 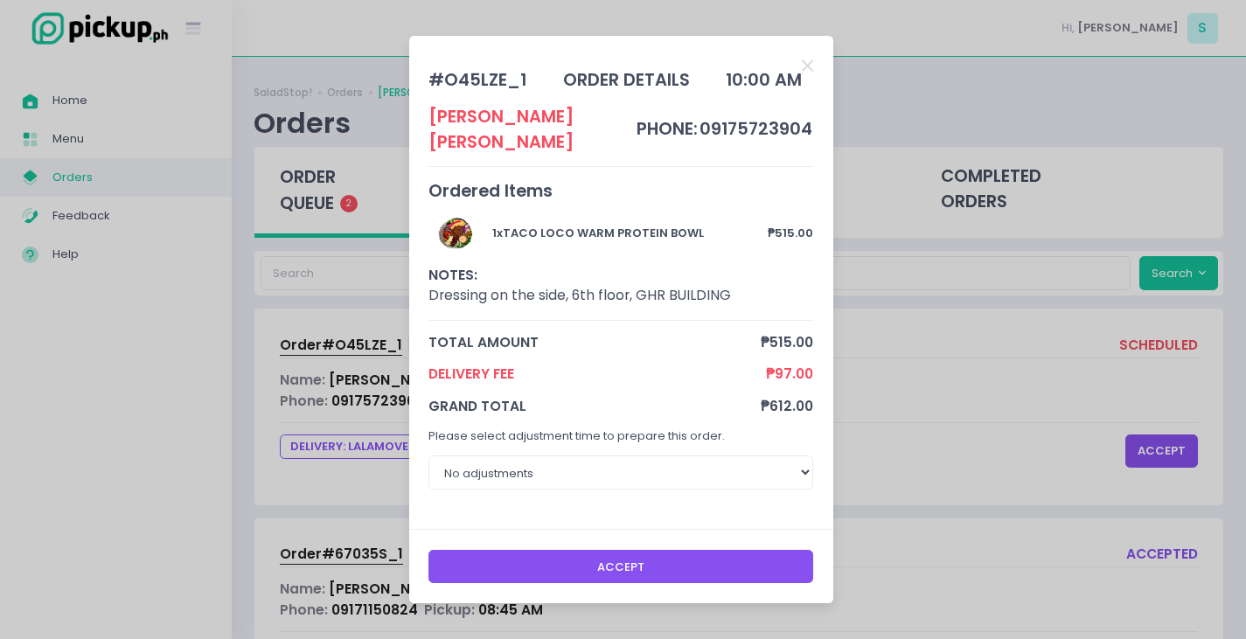 What do you see at coordinates (626, 80) in the screenshot?
I see `div: order details` at bounding box center [626, 80].